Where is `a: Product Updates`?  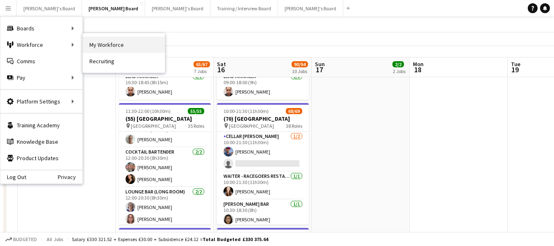
a: Product Updates is located at coordinates (41, 158).